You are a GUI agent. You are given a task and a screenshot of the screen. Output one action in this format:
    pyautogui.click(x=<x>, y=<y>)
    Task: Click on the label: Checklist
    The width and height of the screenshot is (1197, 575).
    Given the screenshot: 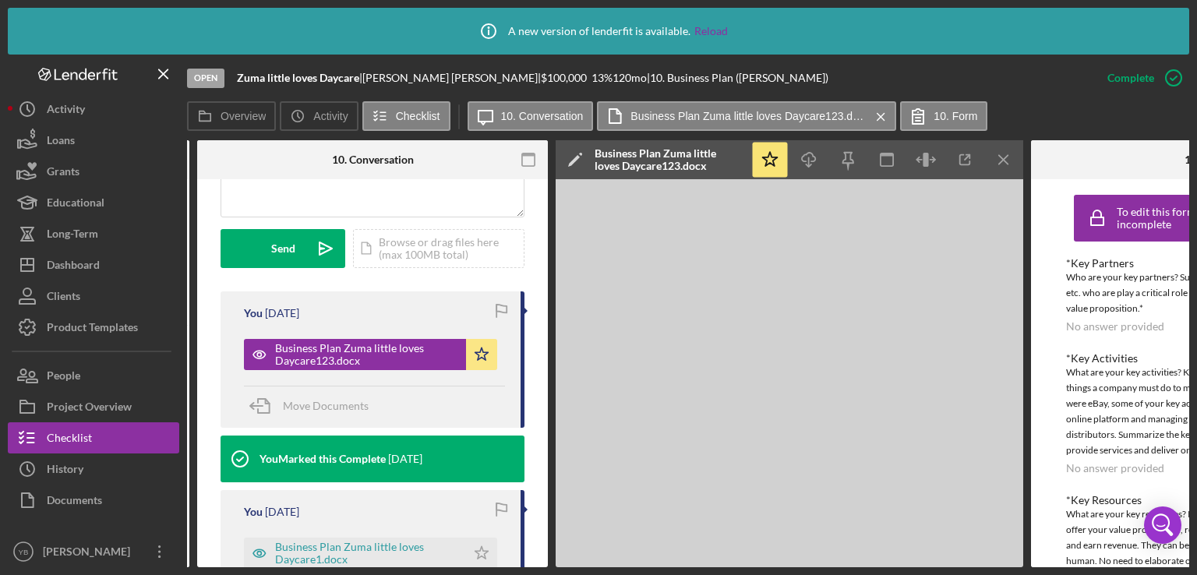 What is the action you would take?
    pyautogui.click(x=418, y=116)
    